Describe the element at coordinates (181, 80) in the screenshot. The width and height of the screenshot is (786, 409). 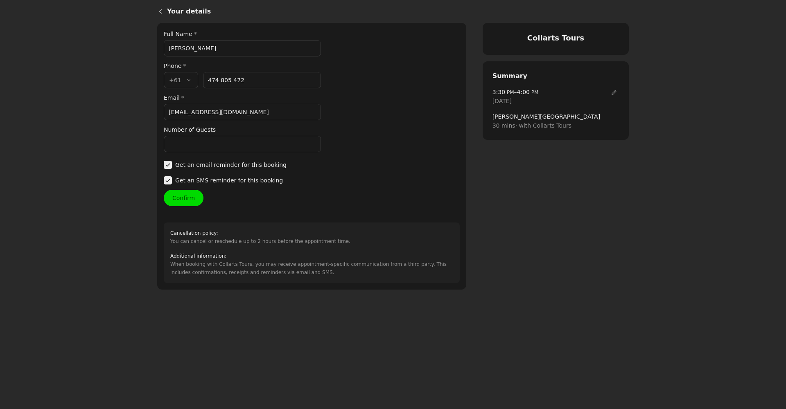
I see `button: +61` at that location.